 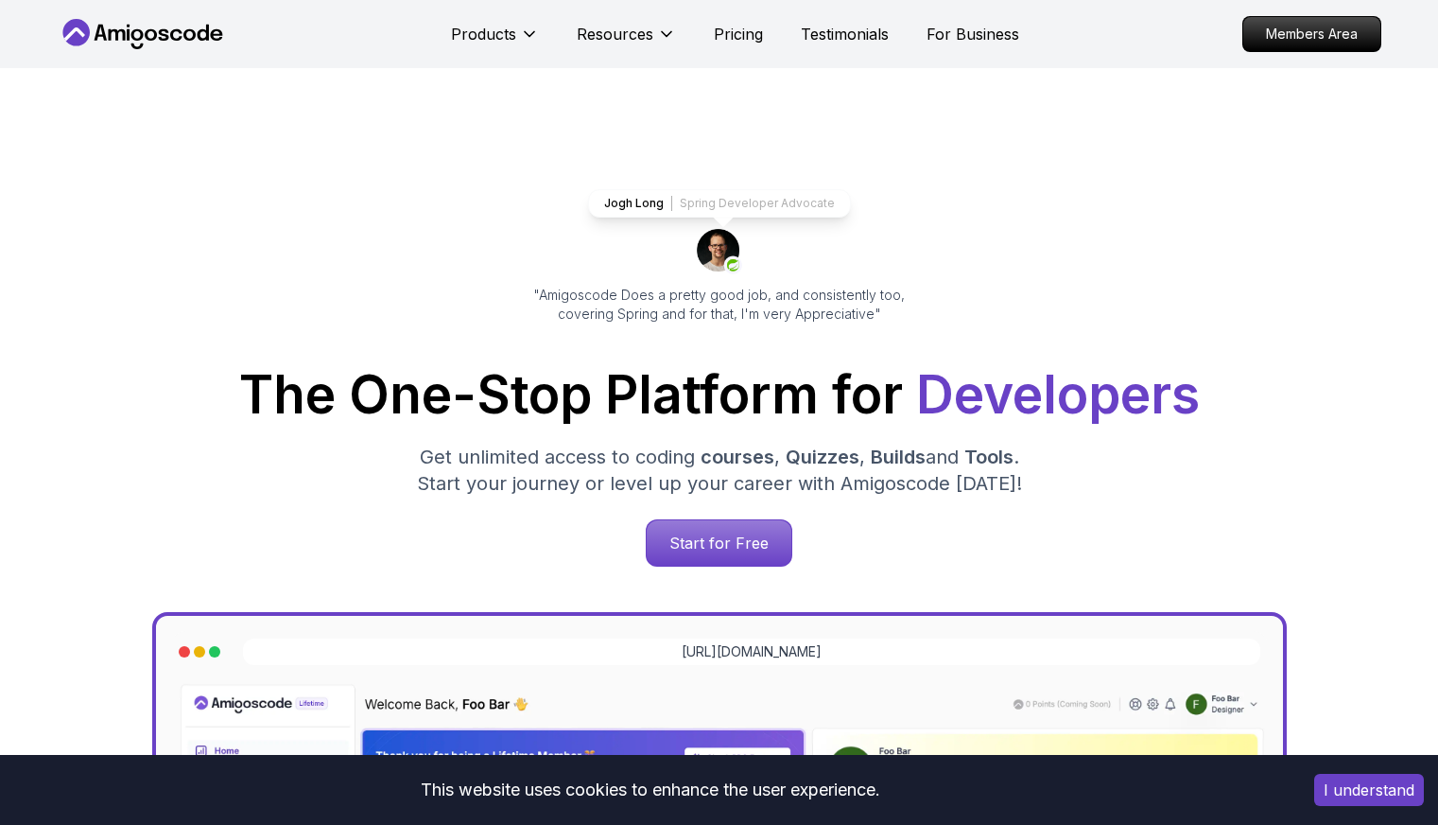 What do you see at coordinates (738, 457) in the screenshot?
I see `span: courses` at bounding box center [738, 457].